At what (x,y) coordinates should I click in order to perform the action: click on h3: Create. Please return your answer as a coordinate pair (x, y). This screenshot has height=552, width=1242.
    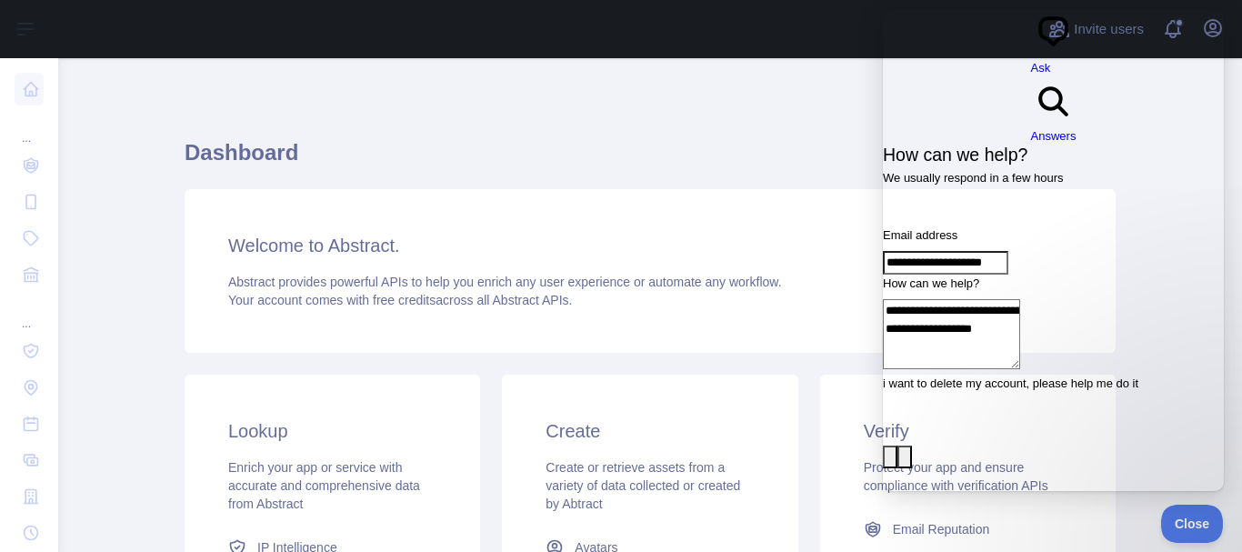
    Looking at the image, I should click on (649, 431).